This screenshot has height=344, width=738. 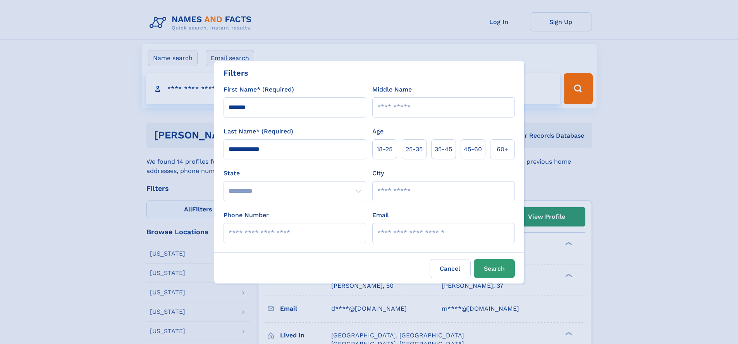 I want to click on span: 35‑45, so click(x=443, y=149).